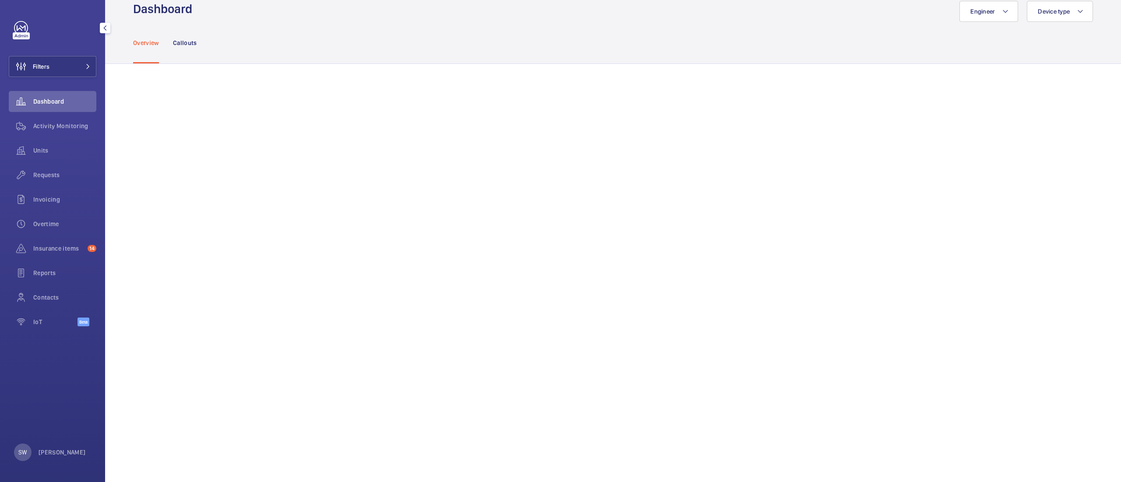 The image size is (1121, 482). I want to click on p: Callouts, so click(185, 43).